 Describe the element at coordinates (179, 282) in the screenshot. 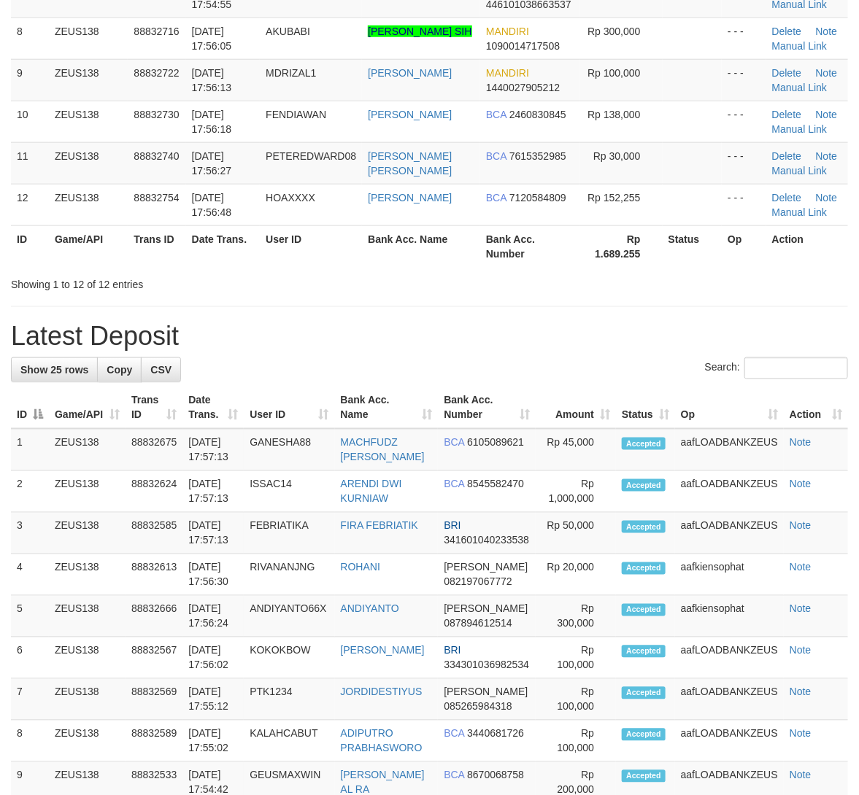

I see `div: Showing 1 to 12 of 12 entries` at that location.